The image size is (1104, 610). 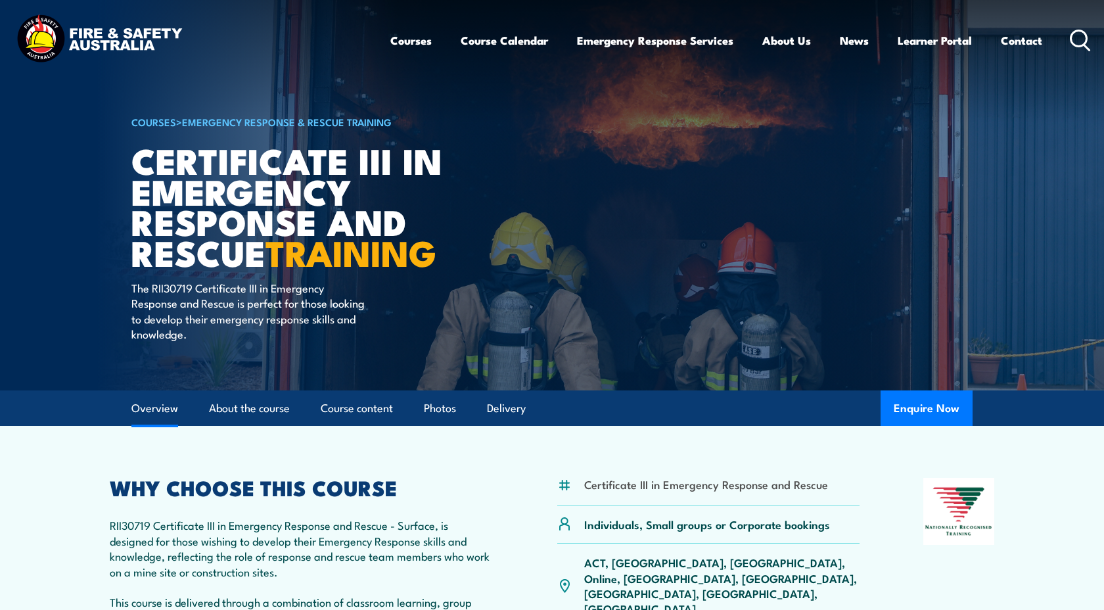 What do you see at coordinates (286, 122) in the screenshot?
I see `a: Emergency Response & Rescue Training` at bounding box center [286, 122].